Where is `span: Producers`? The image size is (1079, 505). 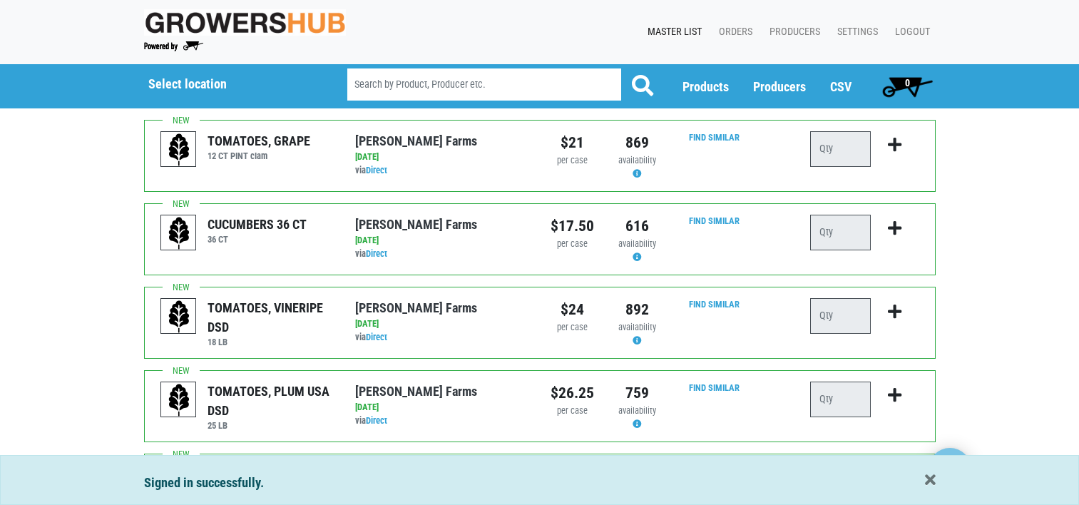 span: Producers is located at coordinates (779, 86).